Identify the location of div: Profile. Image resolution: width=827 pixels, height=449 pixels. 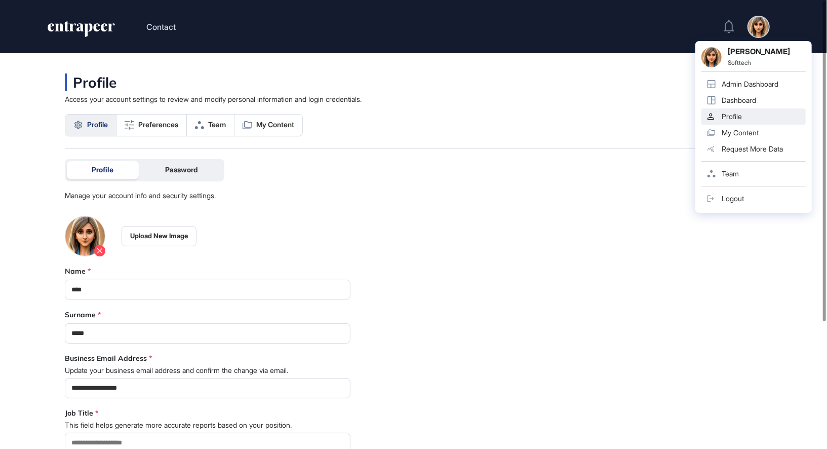
(91, 82).